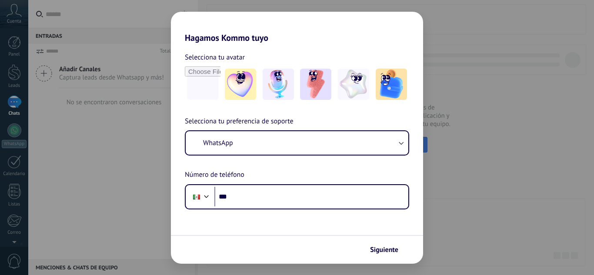  I want to click on img: -5.jpeg, so click(391, 84).